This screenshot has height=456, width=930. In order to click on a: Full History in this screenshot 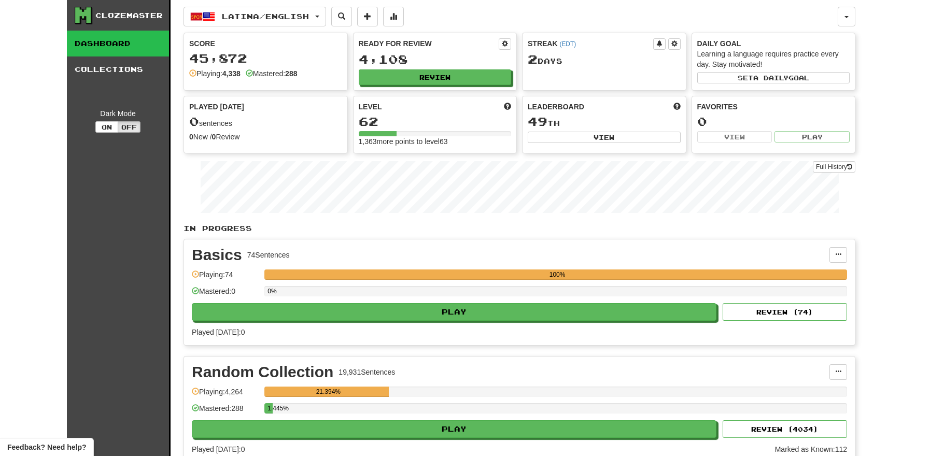, I will do `click(834, 167)`.